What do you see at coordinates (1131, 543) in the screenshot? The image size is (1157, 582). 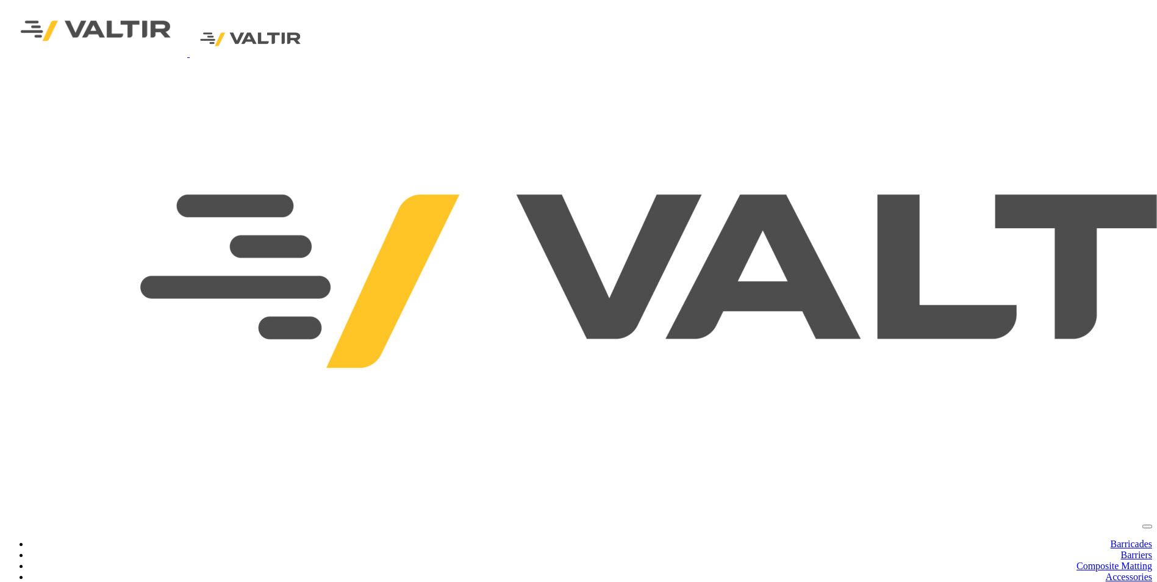 I see `a: Barricades` at bounding box center [1131, 543].